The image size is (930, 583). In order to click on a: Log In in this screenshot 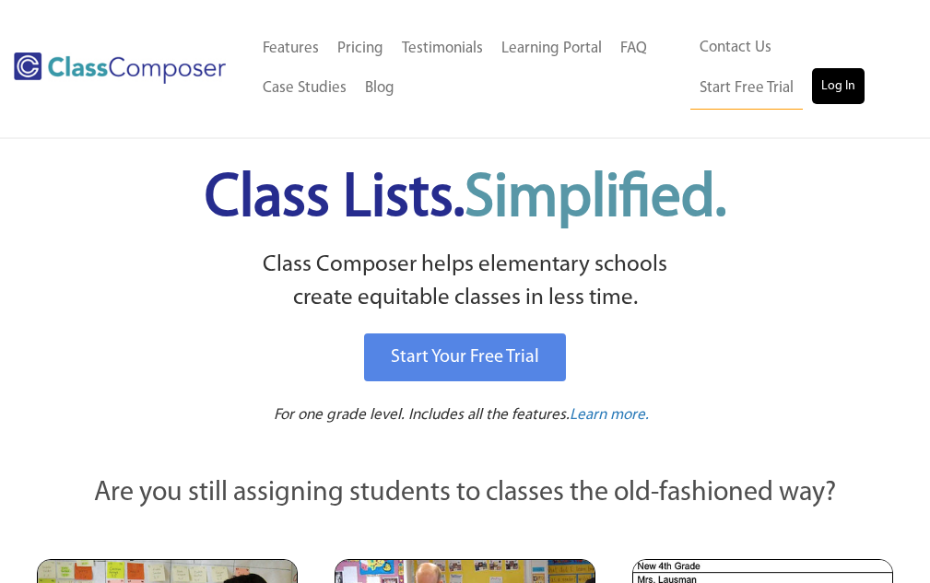, I will do `click(838, 87)`.